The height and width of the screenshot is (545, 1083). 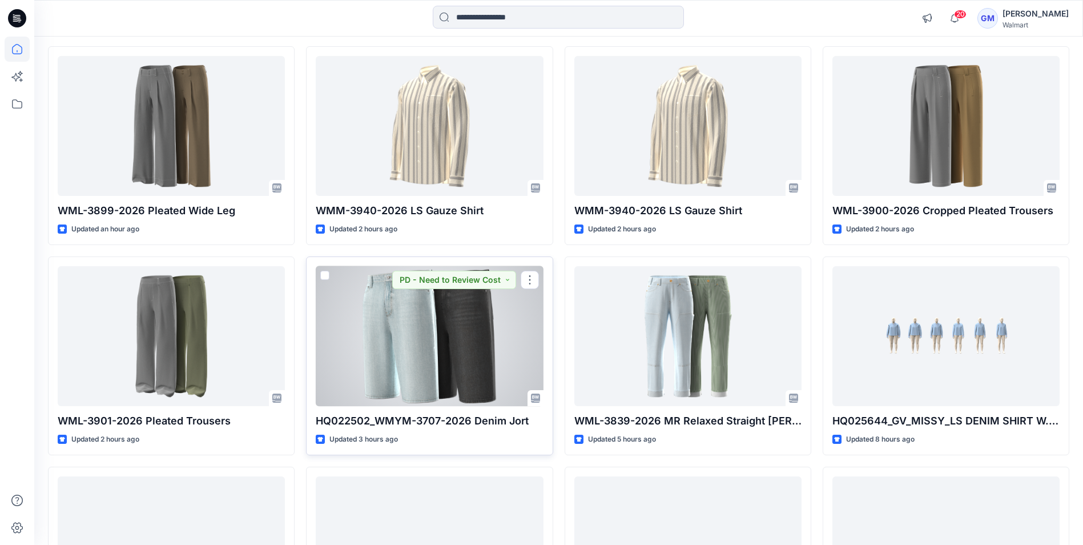 What do you see at coordinates (429, 336) in the screenshot?
I see `a: HQ022502_WMYM-3707-2026 Denim Jort` at bounding box center [429, 336].